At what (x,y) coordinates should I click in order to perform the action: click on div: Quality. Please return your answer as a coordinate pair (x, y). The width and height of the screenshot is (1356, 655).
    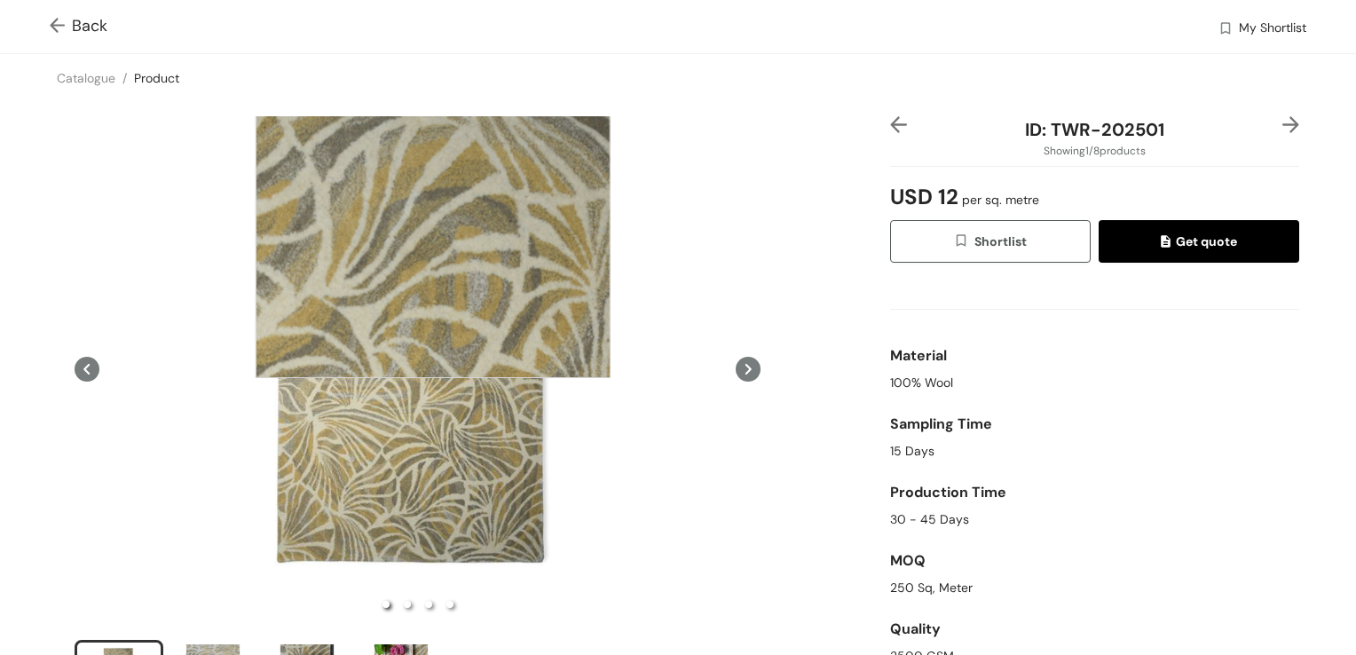
    Looking at the image, I should click on (1094, 629).